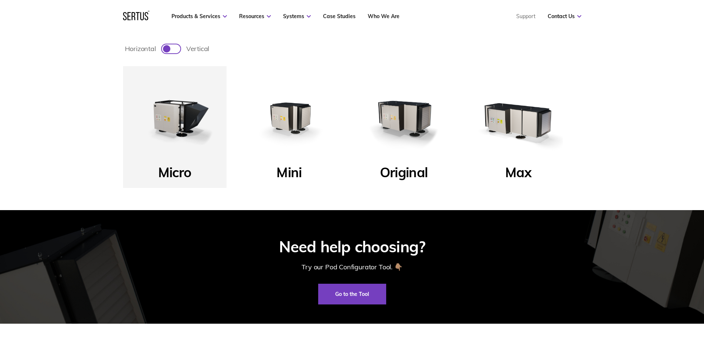 The width and height of the screenshot is (704, 337). What do you see at coordinates (404, 175) in the screenshot?
I see `p: Original` at bounding box center [404, 175].